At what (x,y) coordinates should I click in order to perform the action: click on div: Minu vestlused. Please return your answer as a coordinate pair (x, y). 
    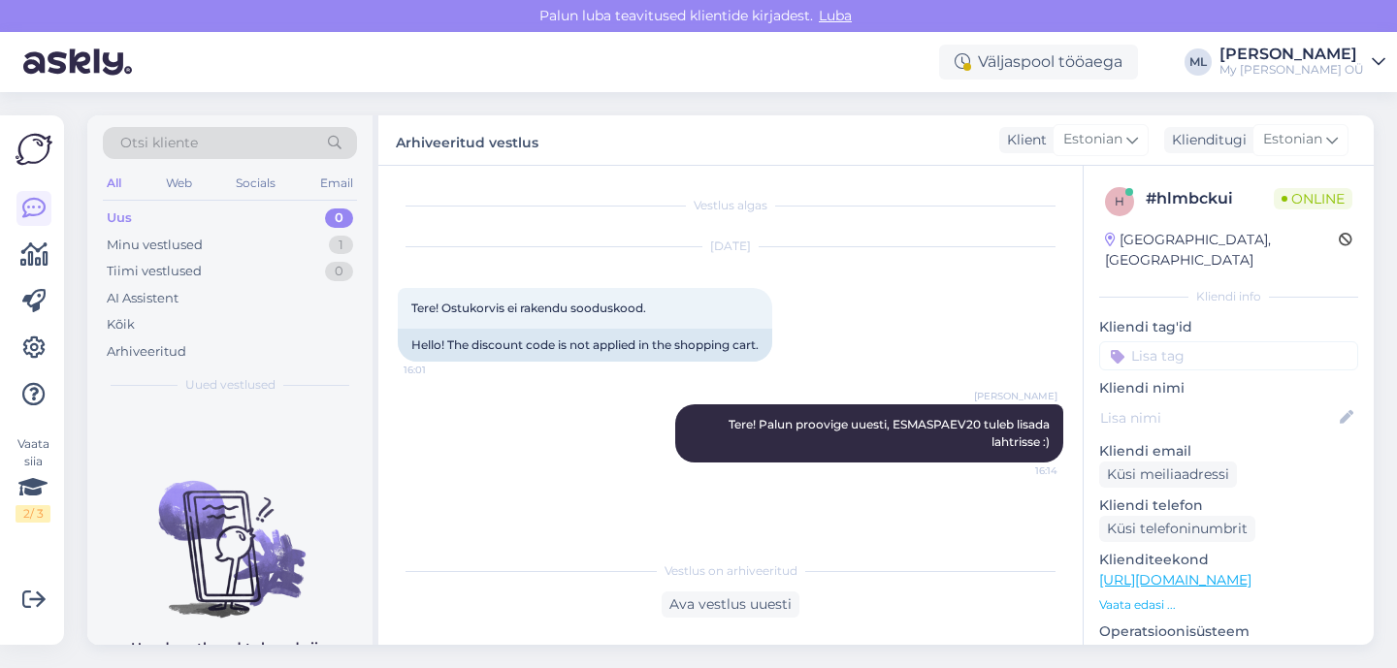
    Looking at the image, I should click on (154, 245).